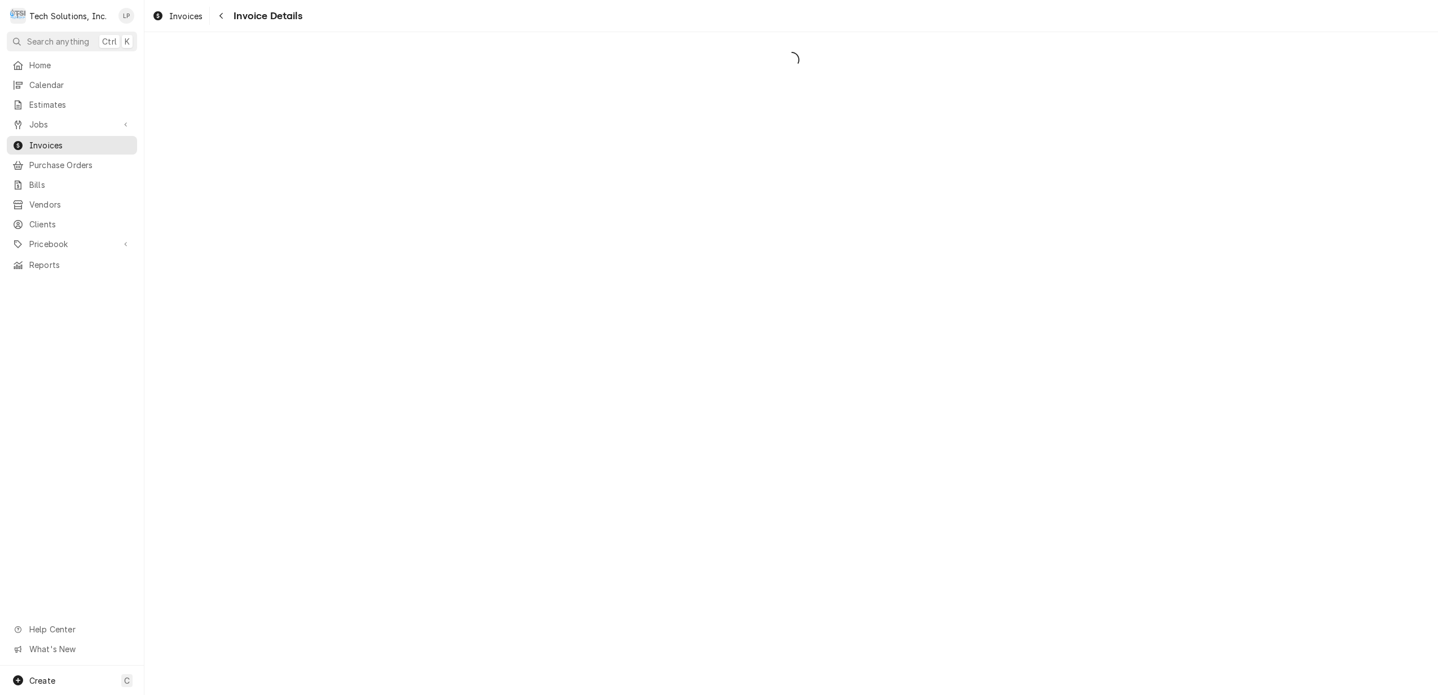  I want to click on a: Bills, so click(72, 184).